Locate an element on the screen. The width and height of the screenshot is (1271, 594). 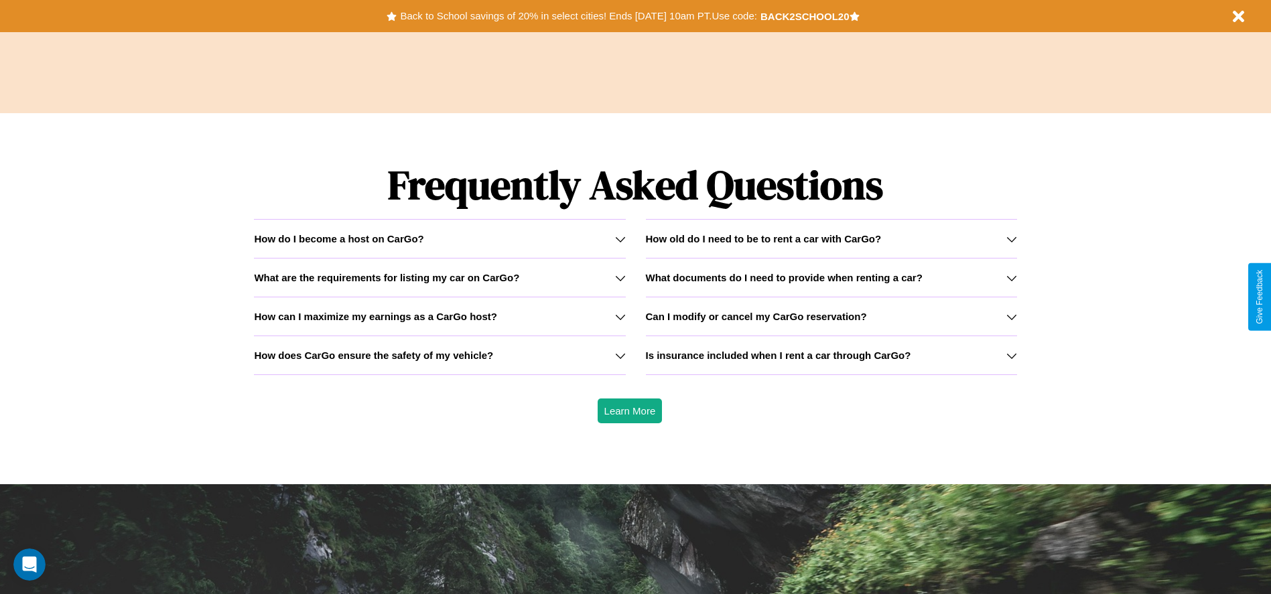
div: Give Feedback is located at coordinates (1260, 297).